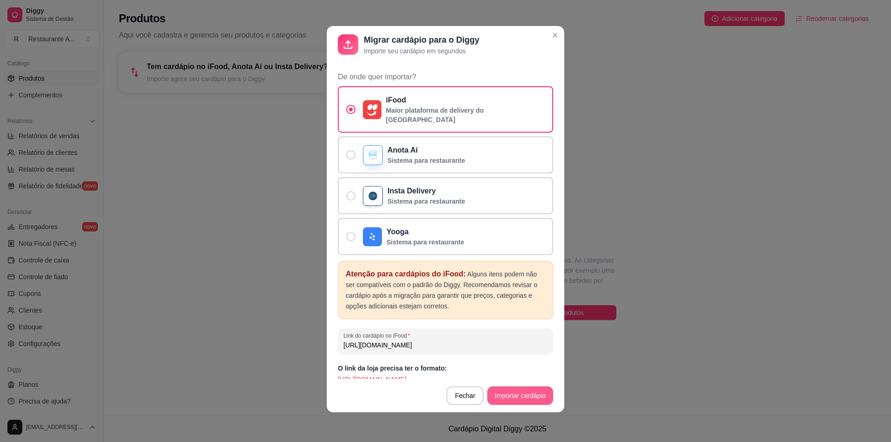  I want to click on label: Link do cardápio no iFood, so click(378, 336).